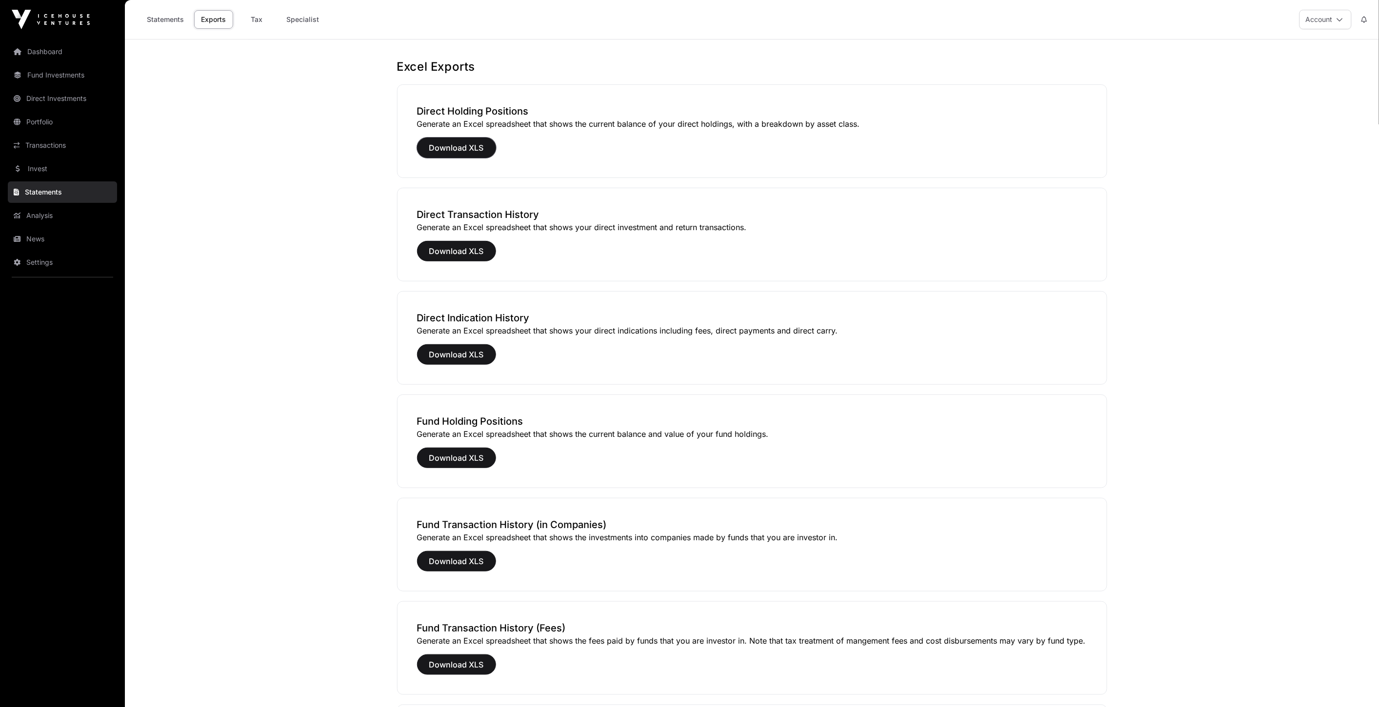 The image size is (1379, 707). What do you see at coordinates (752, 215) in the screenshot?
I see `h3: Direct Transaction History` at bounding box center [752, 215].